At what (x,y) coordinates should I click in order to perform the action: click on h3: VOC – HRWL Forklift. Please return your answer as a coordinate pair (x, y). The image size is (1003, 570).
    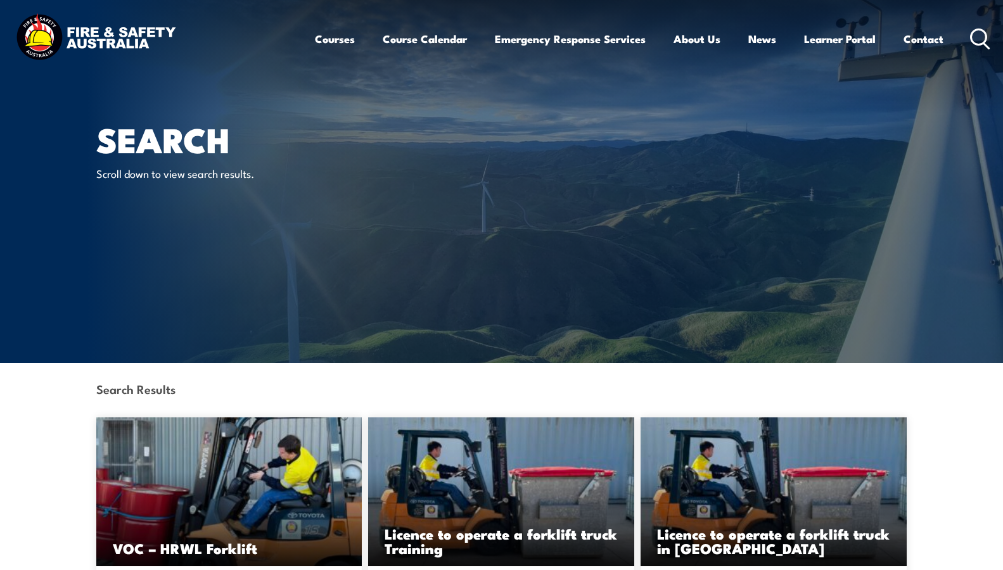
    Looking at the image, I should click on (229, 548).